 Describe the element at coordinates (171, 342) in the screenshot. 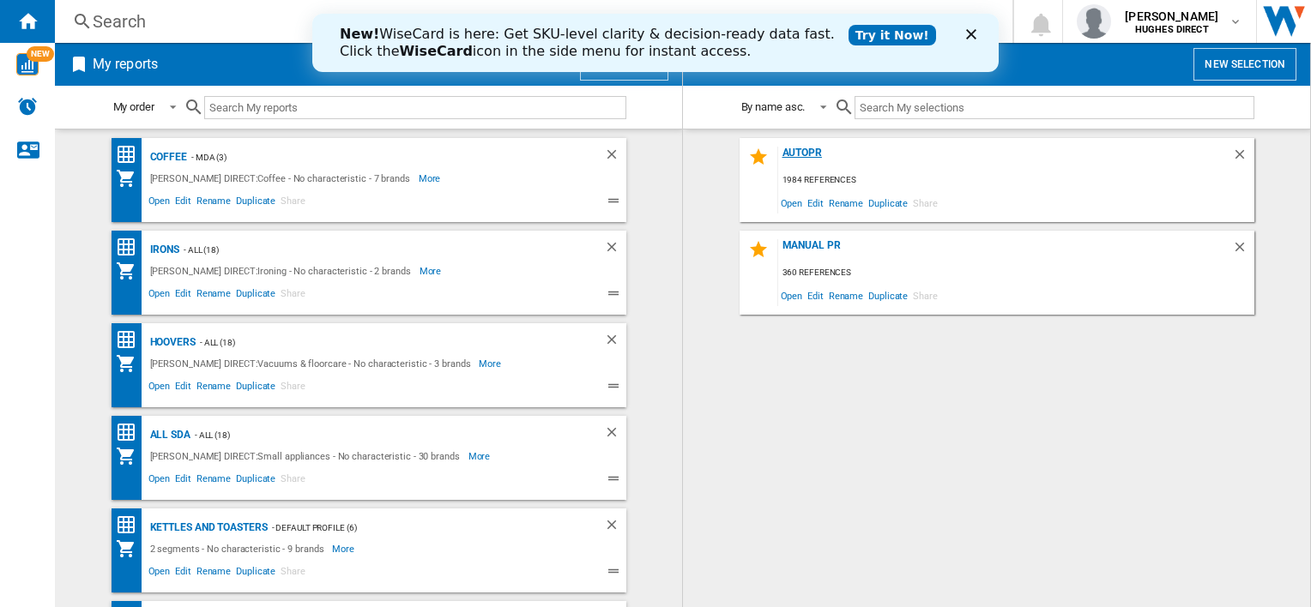

I see `div: Hoovers` at that location.